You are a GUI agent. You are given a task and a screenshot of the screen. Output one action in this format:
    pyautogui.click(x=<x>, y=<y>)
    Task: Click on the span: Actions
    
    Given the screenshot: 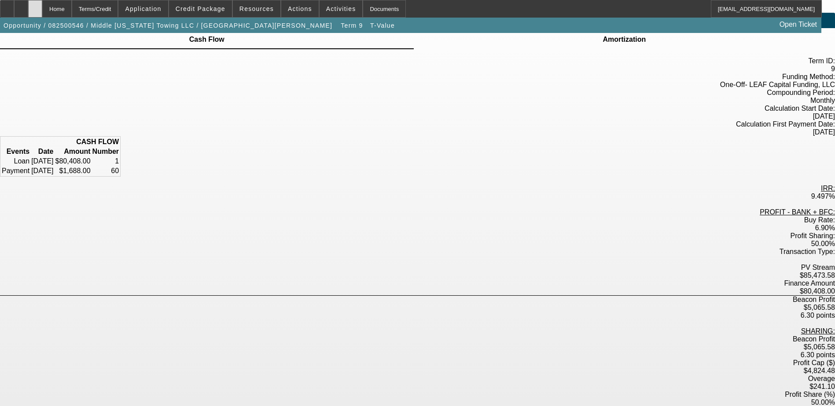 What is the action you would take?
    pyautogui.click(x=300, y=9)
    